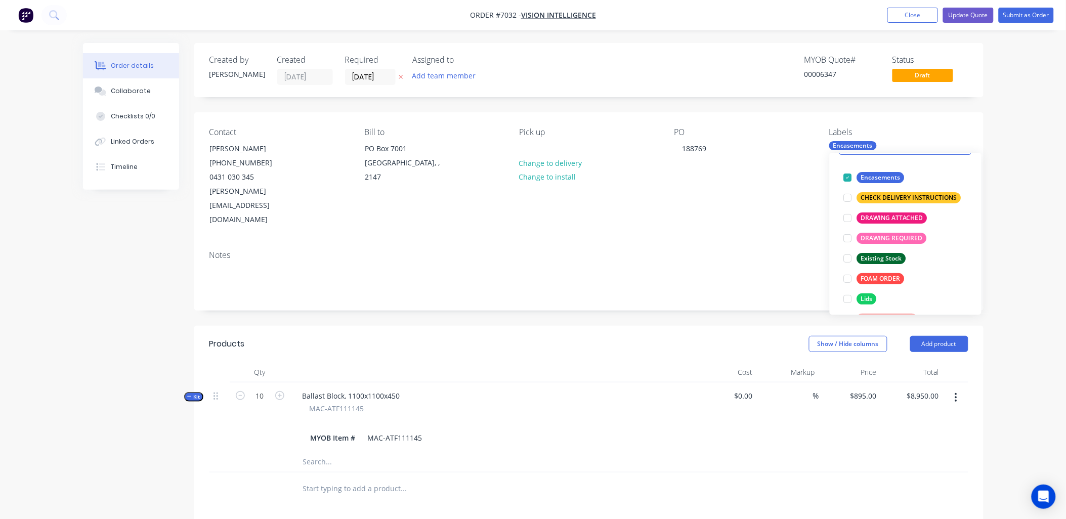 This screenshot has width=1066, height=519. Describe the element at coordinates (26, 15) in the screenshot. I see `img: Factory` at that location.